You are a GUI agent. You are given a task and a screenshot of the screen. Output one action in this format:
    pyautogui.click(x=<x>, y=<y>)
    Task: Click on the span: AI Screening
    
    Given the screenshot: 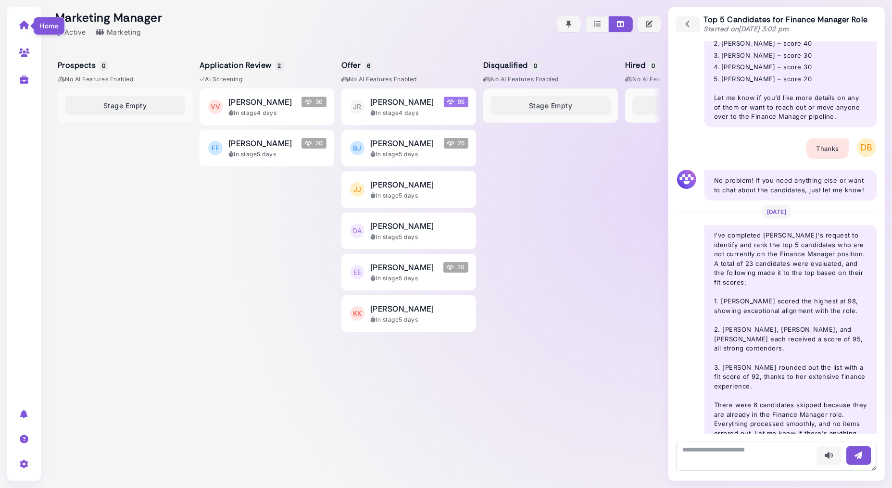 What is the action you would take?
    pyautogui.click(x=221, y=79)
    